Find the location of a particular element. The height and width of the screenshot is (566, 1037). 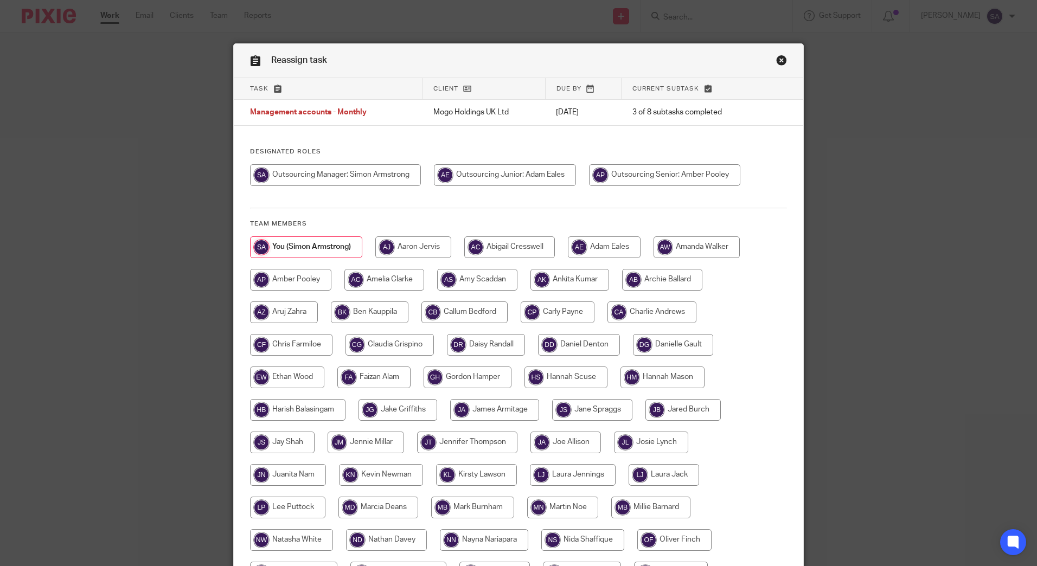

h4: Team members is located at coordinates (518, 224).